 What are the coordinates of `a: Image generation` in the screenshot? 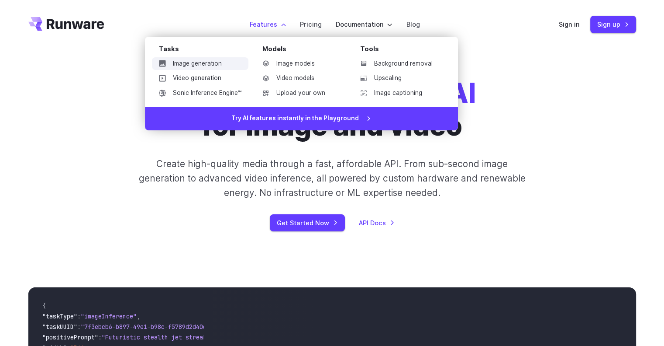 It's located at (200, 64).